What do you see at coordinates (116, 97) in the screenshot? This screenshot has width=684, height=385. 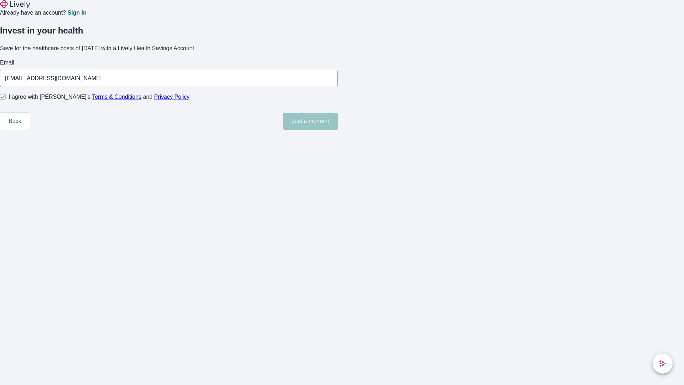 I see `a: Terms & Conditions` at bounding box center [116, 97].